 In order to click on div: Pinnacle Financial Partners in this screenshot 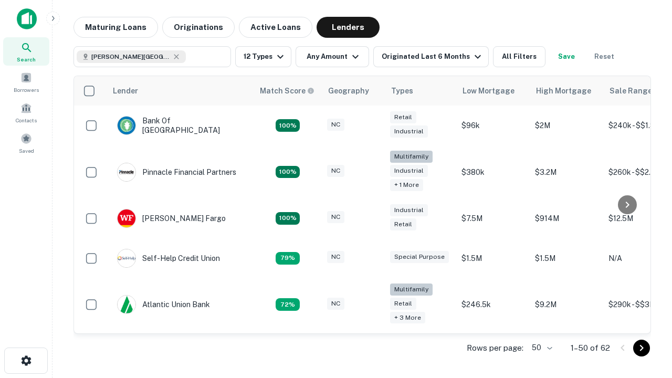, I will do `click(177, 172)`.